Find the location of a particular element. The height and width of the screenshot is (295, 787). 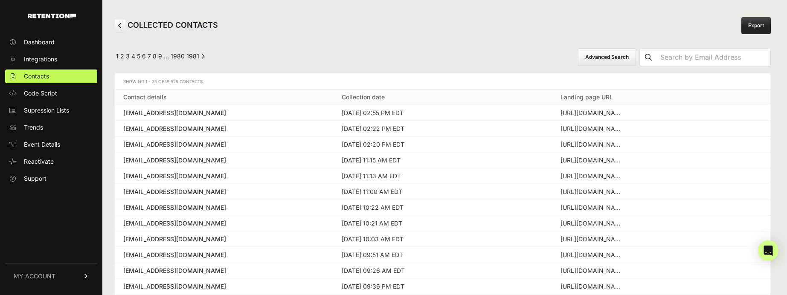

a: Page 6 is located at coordinates (144, 56).